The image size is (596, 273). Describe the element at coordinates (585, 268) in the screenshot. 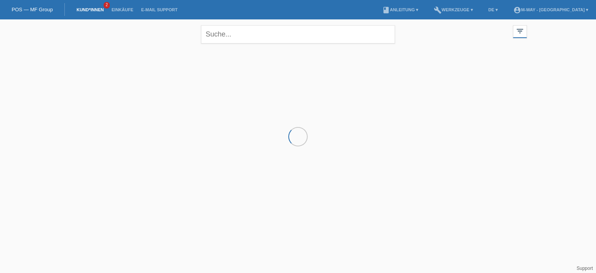

I see `a: Support` at that location.